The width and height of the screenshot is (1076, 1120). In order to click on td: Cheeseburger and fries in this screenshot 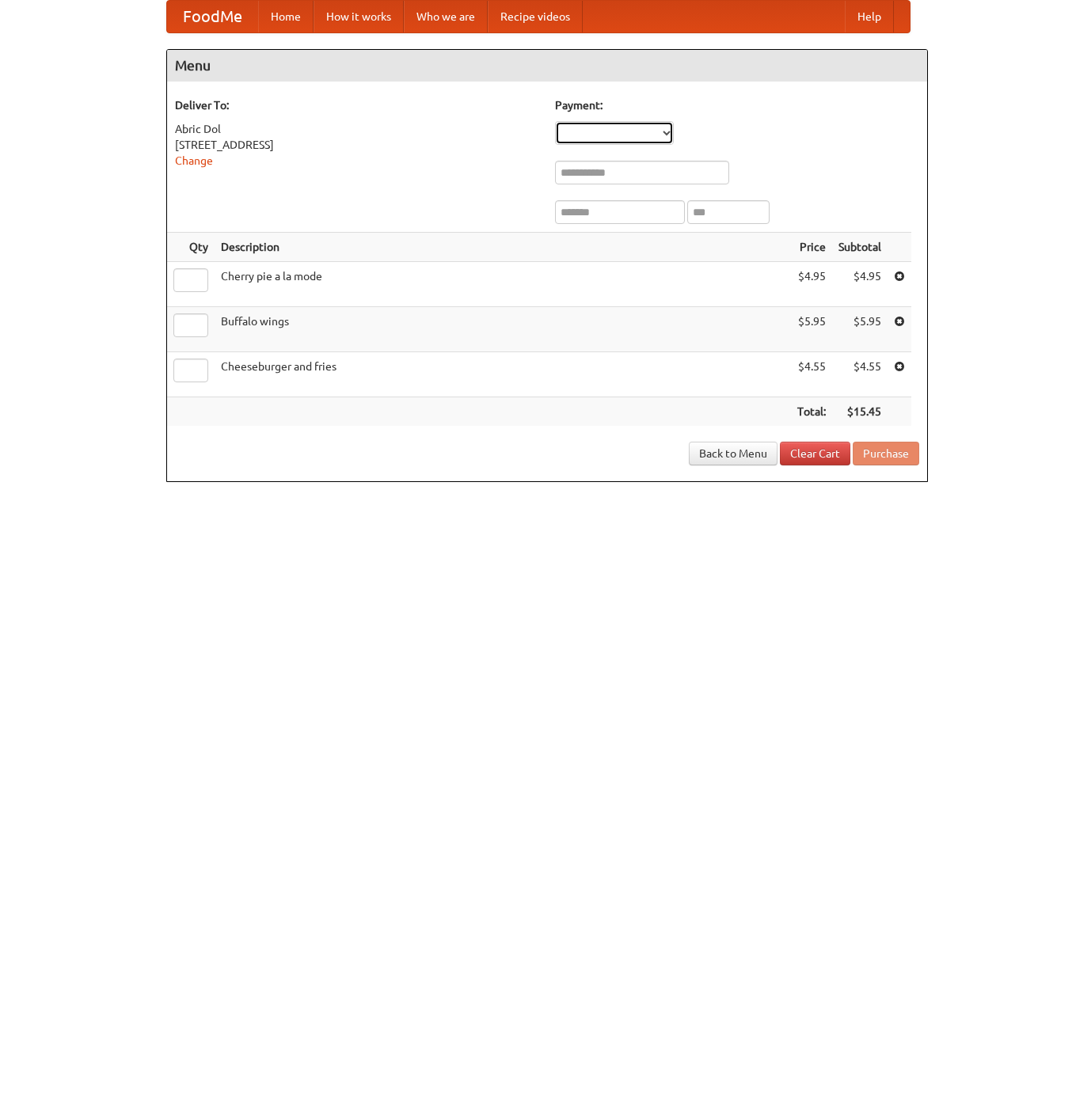, I will do `click(503, 375)`.